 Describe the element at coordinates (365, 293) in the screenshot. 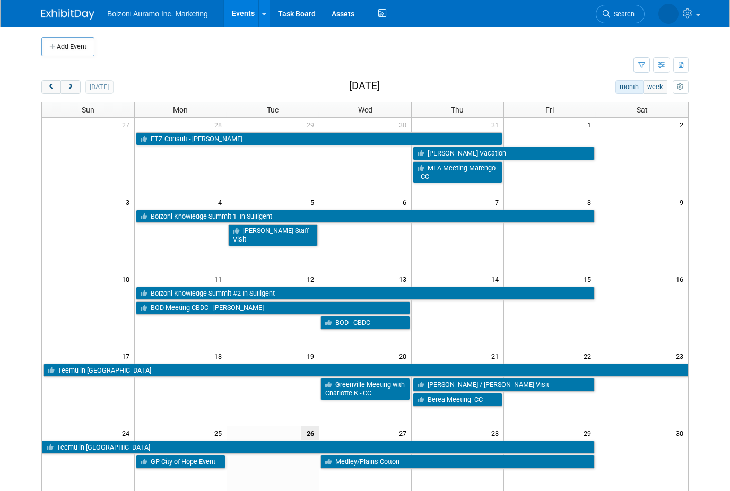

I see `a: Bolzoni Knowledge Summit #2 In Sulligent` at that location.